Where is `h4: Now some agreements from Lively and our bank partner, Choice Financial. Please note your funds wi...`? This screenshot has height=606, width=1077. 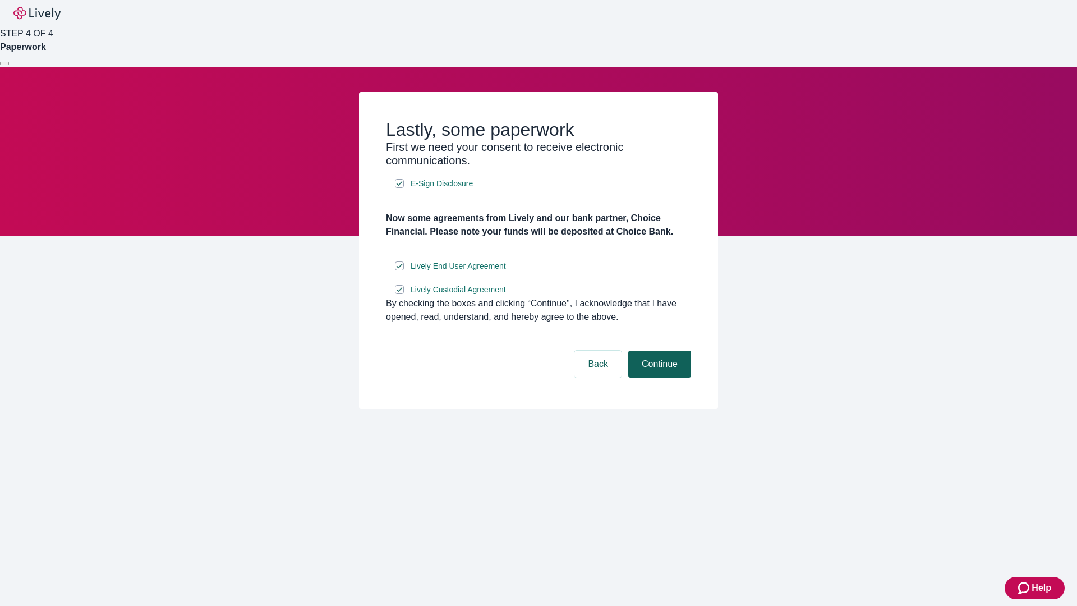
h4: Now some agreements from Lively and our bank partner, Choice Financial. Please note your funds wi... is located at coordinates (539, 225).